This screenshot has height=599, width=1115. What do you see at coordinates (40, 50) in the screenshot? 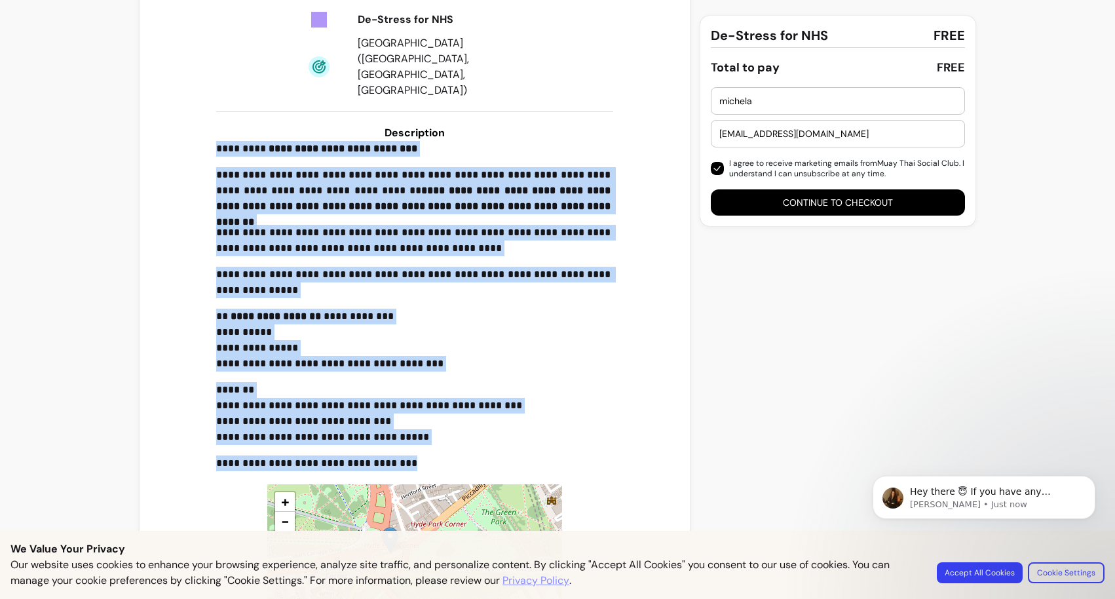
I see `img: Profile image for Roberta` at bounding box center [40, 50].